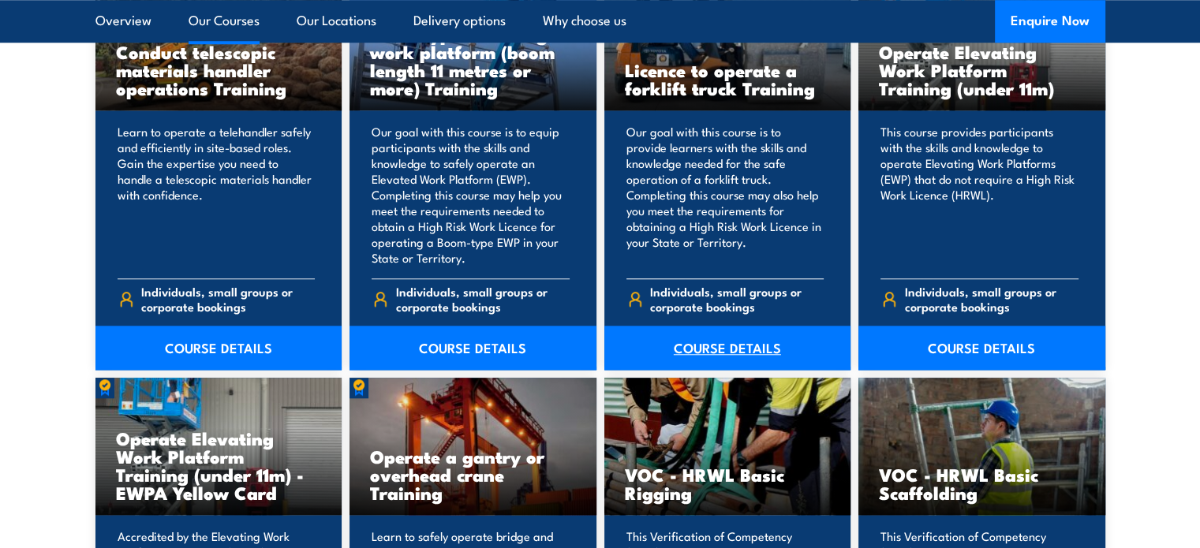  I want to click on h3: Operate Elevating Work Platform Training (under 11m) - EWPA Yellow Card, so click(219, 466).